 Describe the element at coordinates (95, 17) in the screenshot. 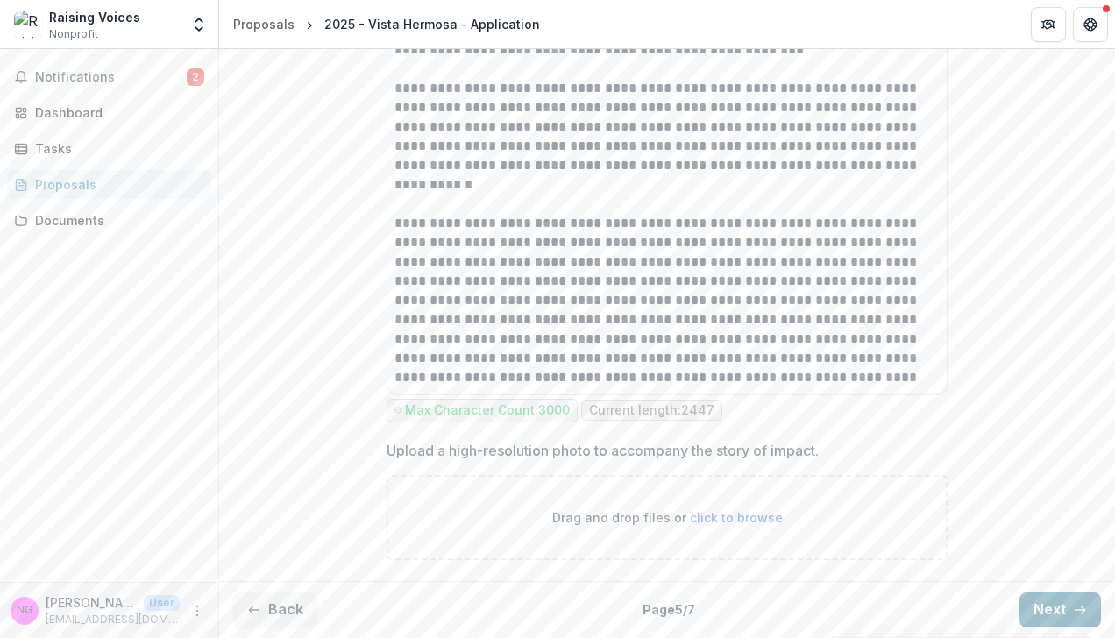

I see `div: Raising Voices` at that location.